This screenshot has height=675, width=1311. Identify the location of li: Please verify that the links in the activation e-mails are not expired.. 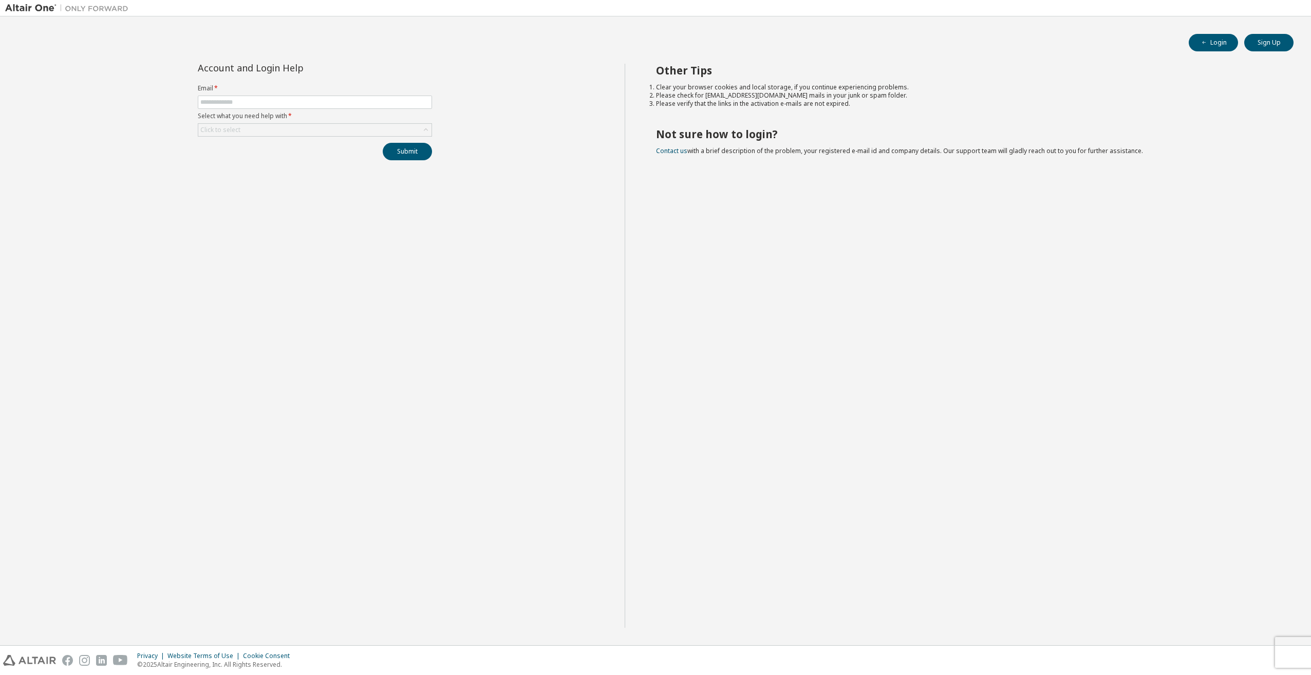
(966, 104).